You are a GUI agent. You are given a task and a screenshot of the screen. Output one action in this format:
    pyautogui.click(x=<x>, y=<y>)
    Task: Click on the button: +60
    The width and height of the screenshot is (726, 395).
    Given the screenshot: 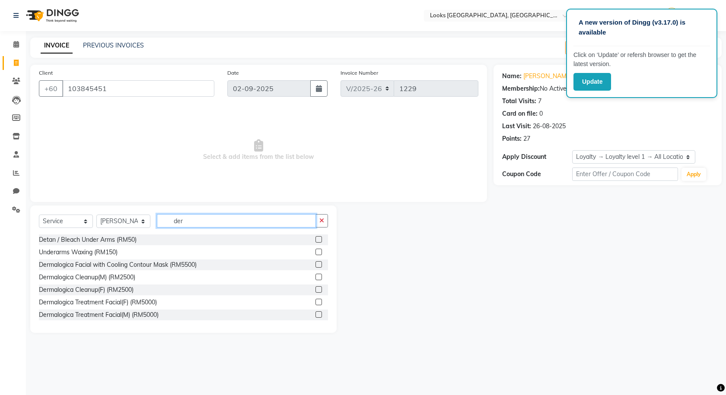 What is the action you would take?
    pyautogui.click(x=51, y=89)
    